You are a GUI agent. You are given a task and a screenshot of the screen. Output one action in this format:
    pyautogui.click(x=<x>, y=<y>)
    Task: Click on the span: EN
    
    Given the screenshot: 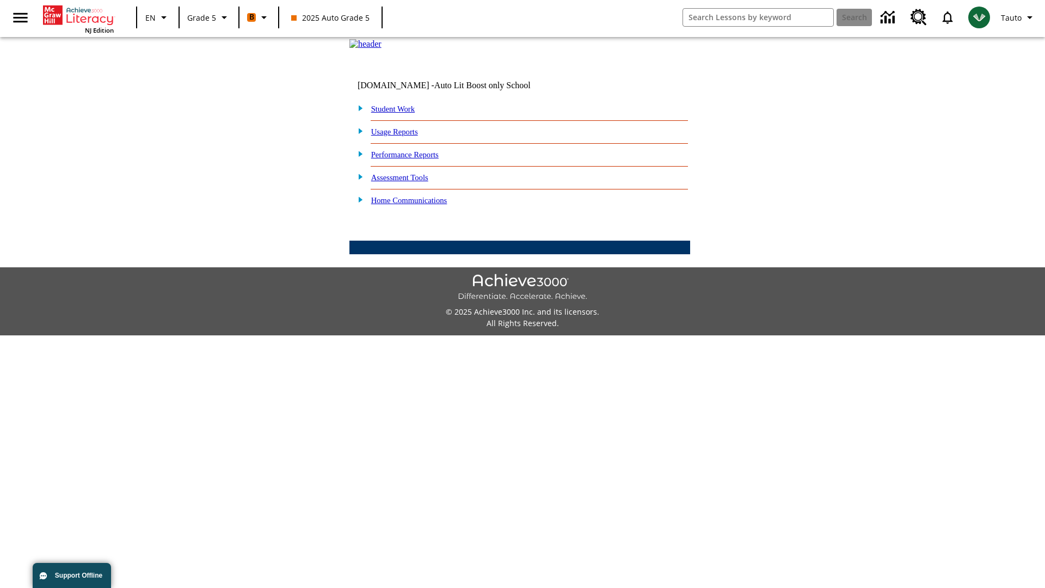 What is the action you would take?
    pyautogui.click(x=150, y=17)
    